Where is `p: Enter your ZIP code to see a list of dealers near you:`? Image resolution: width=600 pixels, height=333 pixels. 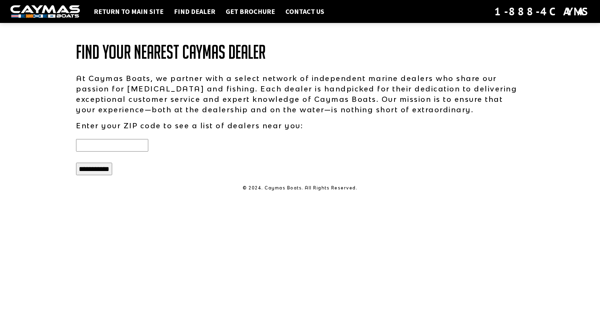 p: Enter your ZIP code to see a list of dealers near you: is located at coordinates (300, 125).